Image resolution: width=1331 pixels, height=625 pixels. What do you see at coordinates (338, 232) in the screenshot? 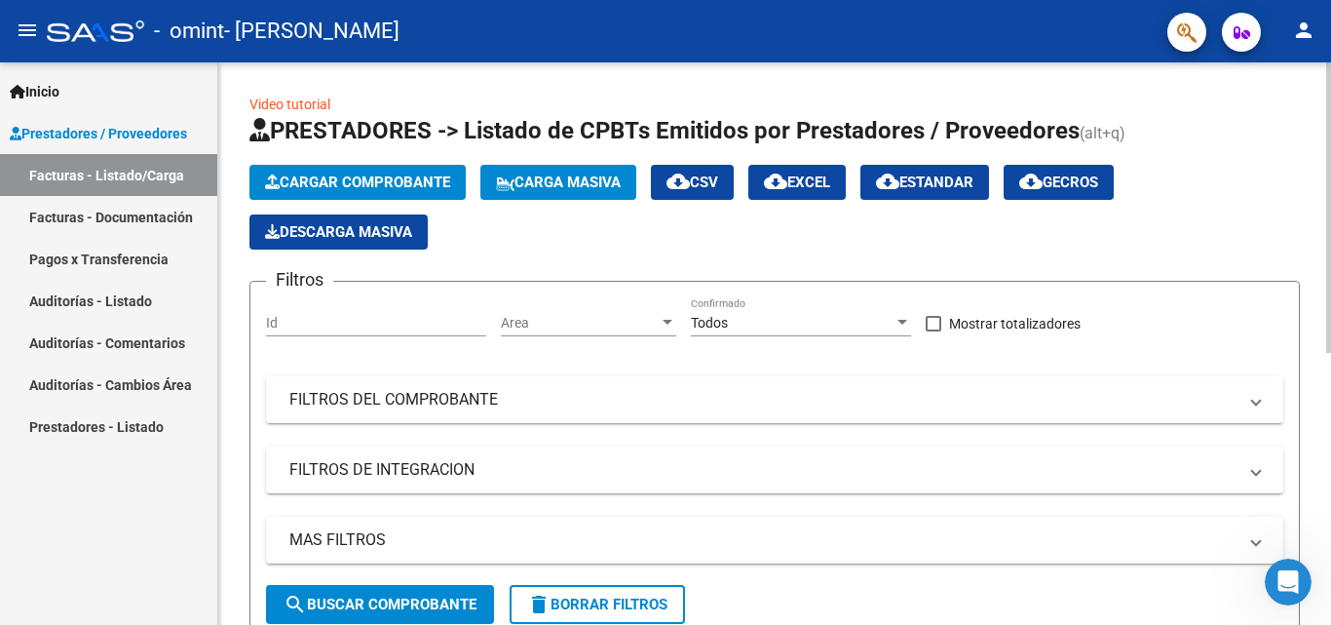
I see `app-download-masive: Descarga masiva de comprobantes (adjuntos)` at bounding box center [338, 232].